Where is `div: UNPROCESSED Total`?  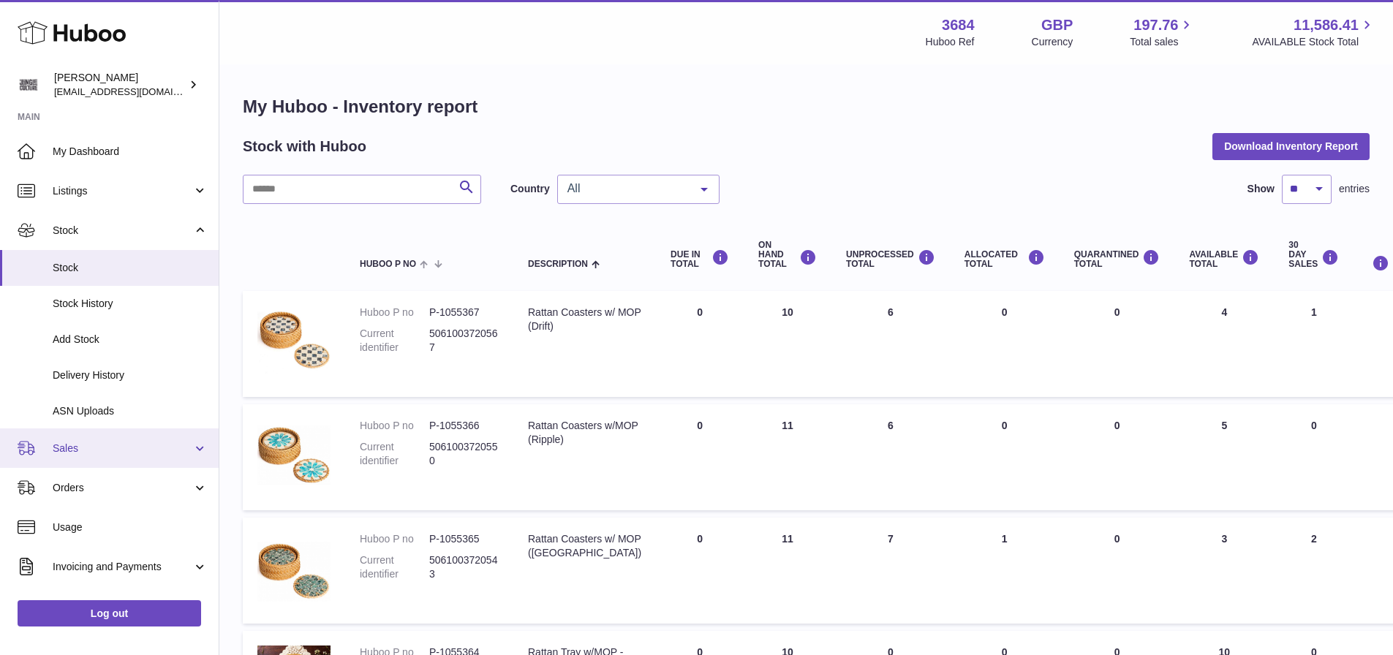
div: UNPROCESSED Total is located at coordinates (891, 259).